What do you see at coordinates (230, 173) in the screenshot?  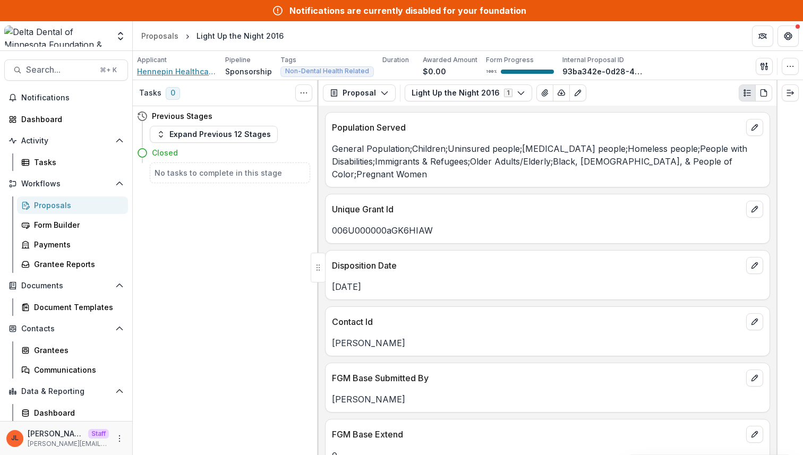 I see `h5: No tasks to complete in this stage` at bounding box center [230, 173].